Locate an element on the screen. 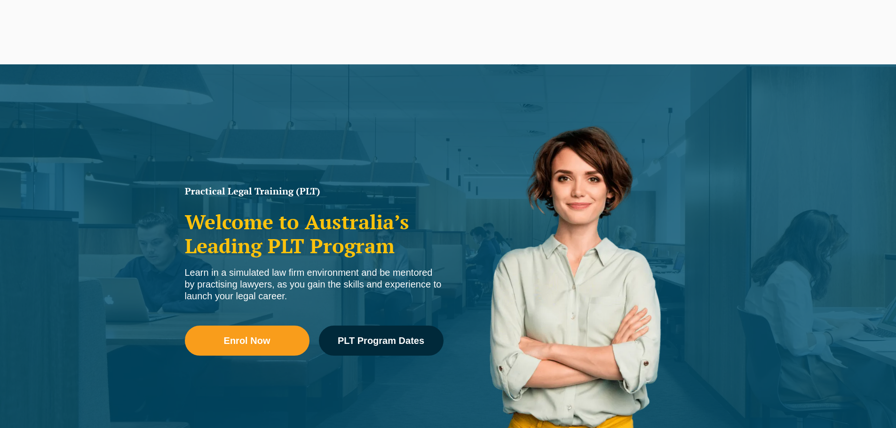  span: Enrol Now is located at coordinates (247, 341).